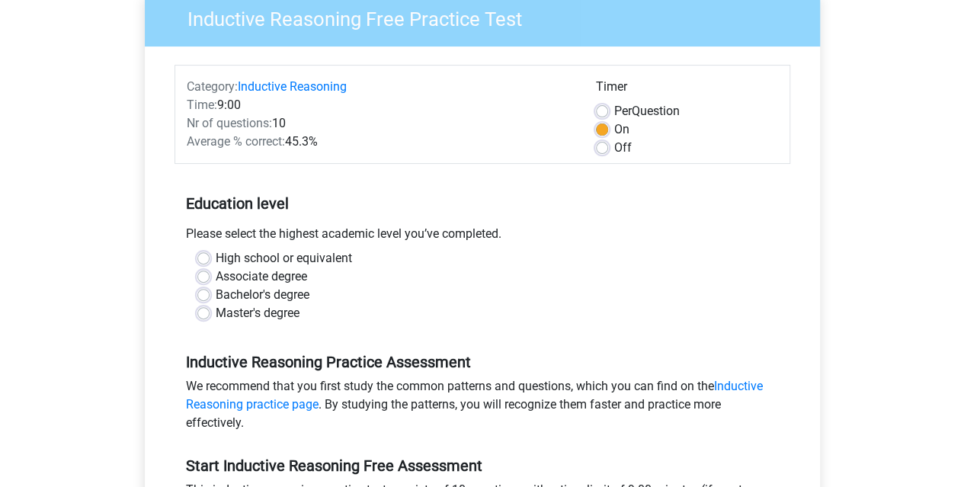 This screenshot has height=487, width=964. Describe the element at coordinates (258, 313) in the screenshot. I see `label: Master's degree` at that location.